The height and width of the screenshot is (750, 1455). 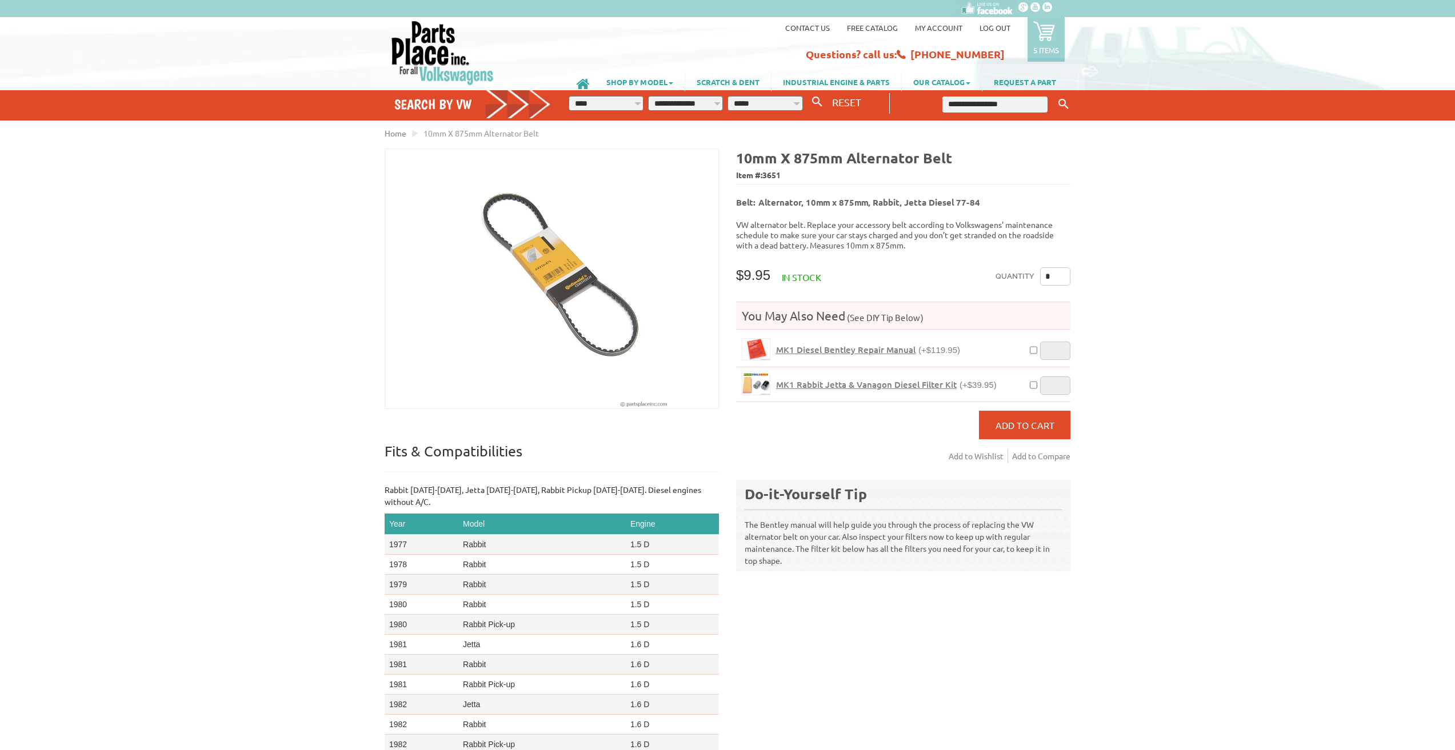 I want to click on span: MK1 Diesel Bentley Repair Manual, so click(x=846, y=350).